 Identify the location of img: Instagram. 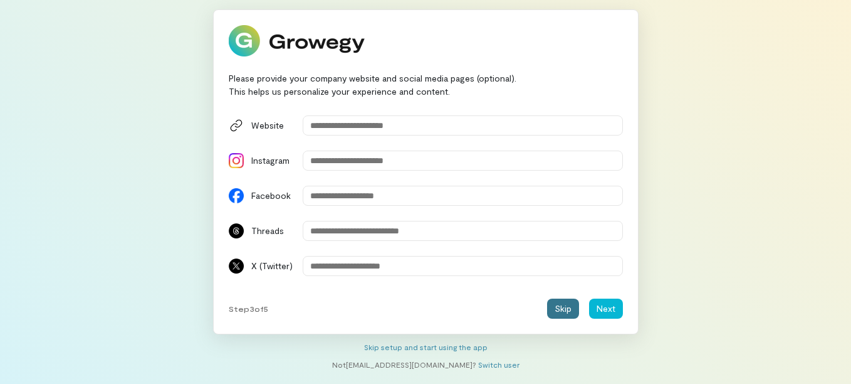
(236, 160).